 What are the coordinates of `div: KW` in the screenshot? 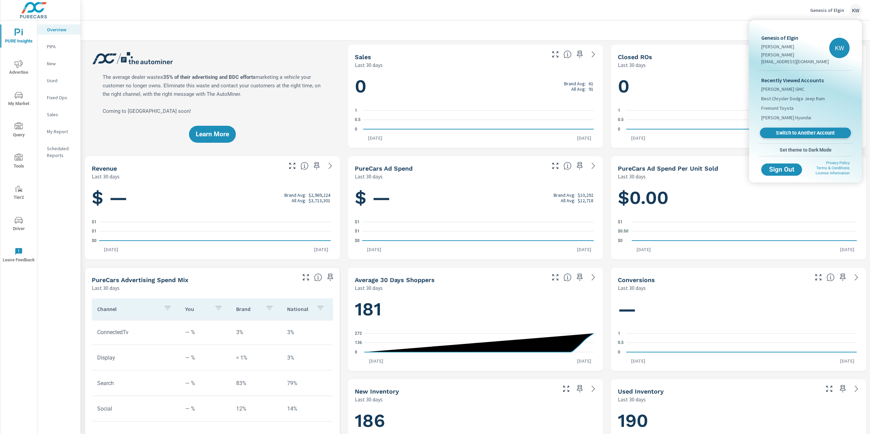 It's located at (840, 48).